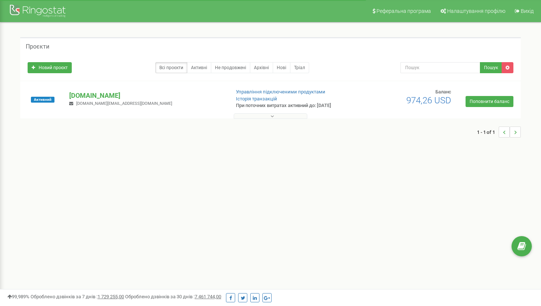  Describe the element at coordinates (171, 68) in the screenshot. I see `a: Всі проєкти` at that location.